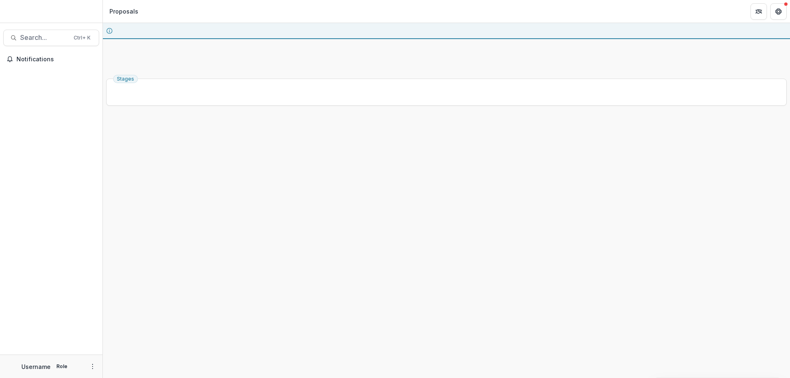 The image size is (790, 378). I want to click on button: More, so click(93, 366).